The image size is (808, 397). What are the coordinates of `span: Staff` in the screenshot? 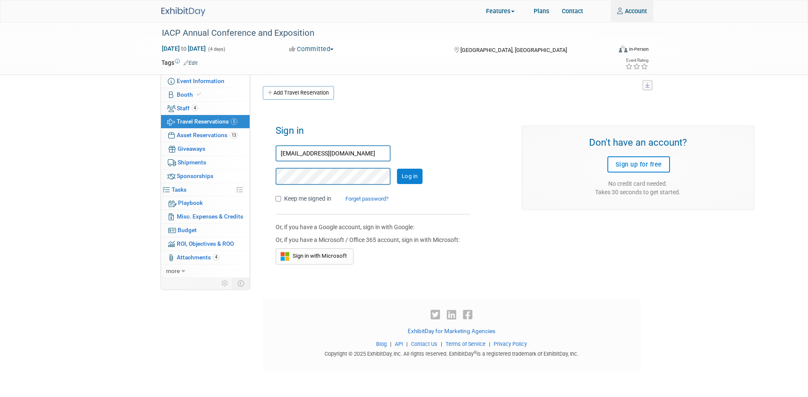 It's located at (187, 108).